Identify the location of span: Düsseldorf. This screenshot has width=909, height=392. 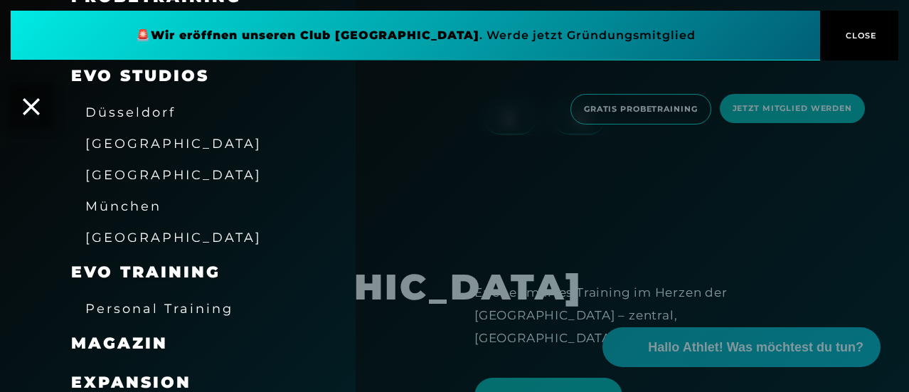
(130, 112).